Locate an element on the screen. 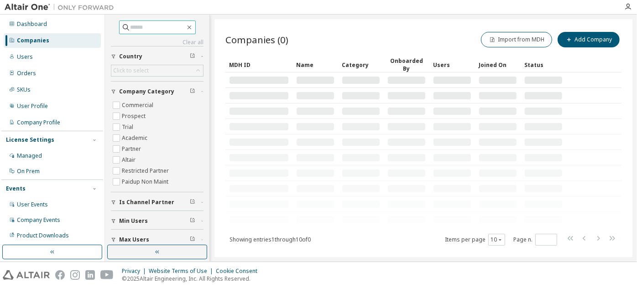 Image resolution: width=637 pixels, height=288 pixels. label: Academic is located at coordinates (136, 138).